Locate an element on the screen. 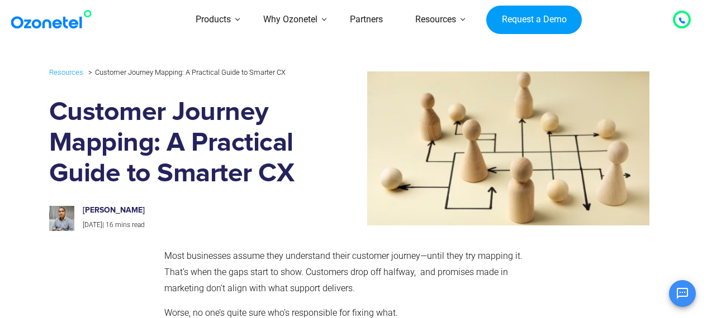  span: mins read is located at coordinates (130, 225).